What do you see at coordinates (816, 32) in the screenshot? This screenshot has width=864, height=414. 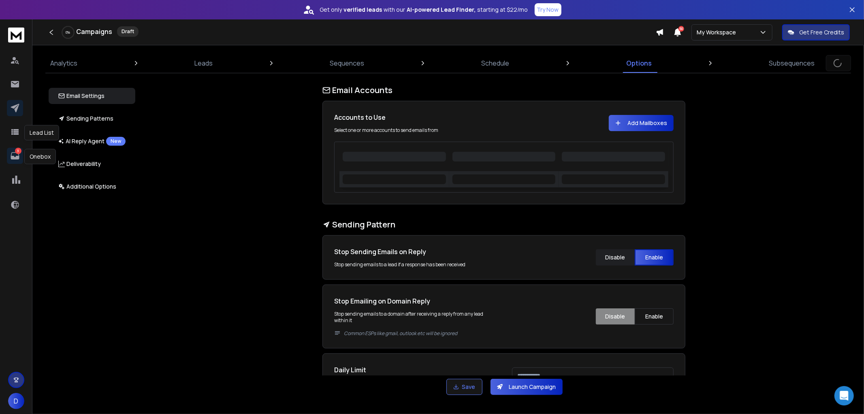 I see `button: Get Free Credits` at bounding box center [816, 32].